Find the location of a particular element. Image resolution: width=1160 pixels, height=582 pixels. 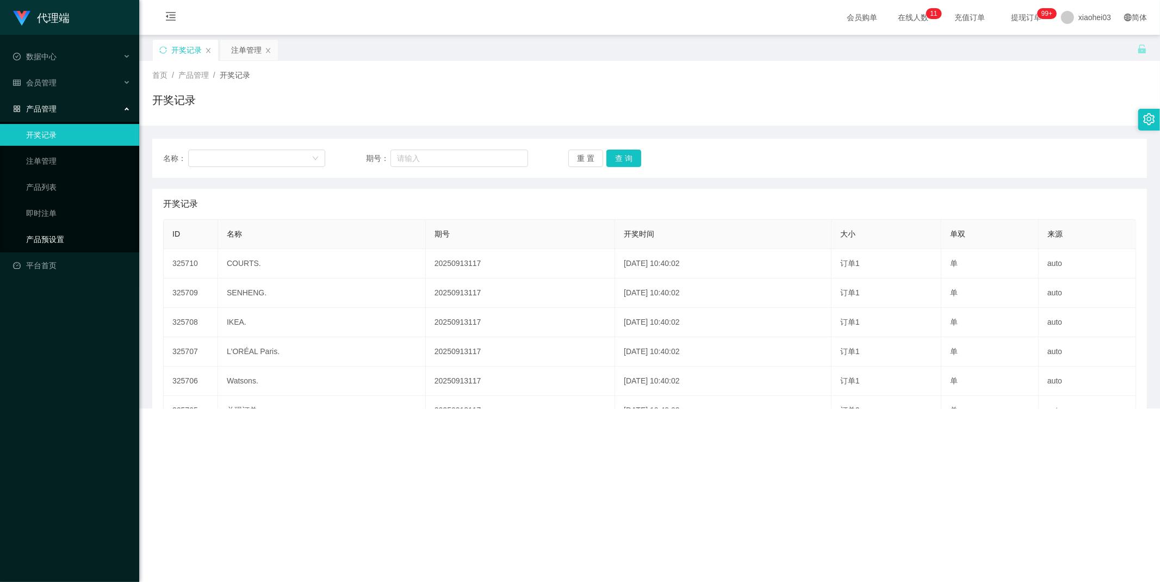

div: 开奖记录 is located at coordinates (187, 50).